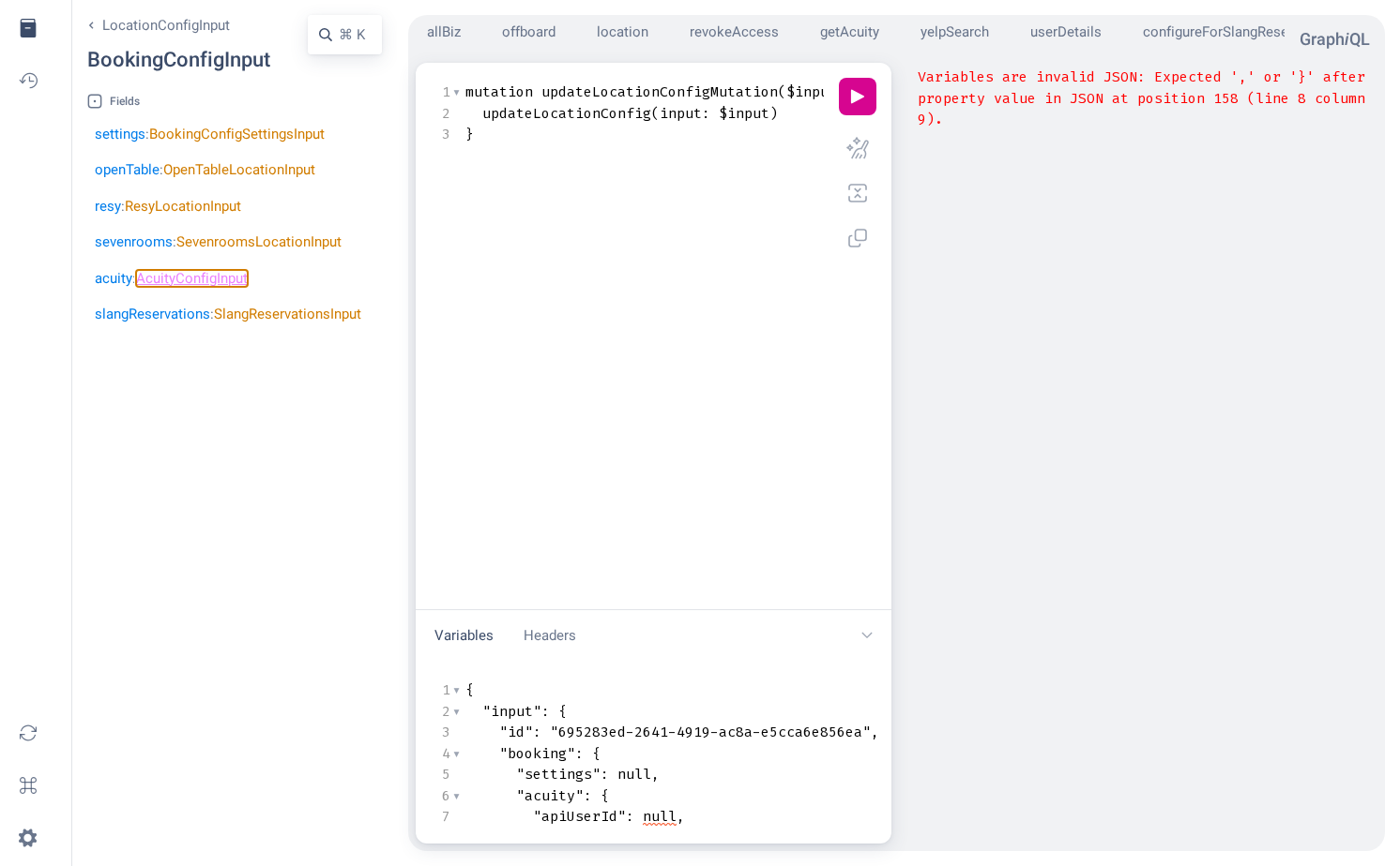 This screenshot has height=866, width=1400. What do you see at coordinates (857, 238) in the screenshot?
I see `button: Copy query (Shift-Ctrl-C)` at bounding box center [857, 238].